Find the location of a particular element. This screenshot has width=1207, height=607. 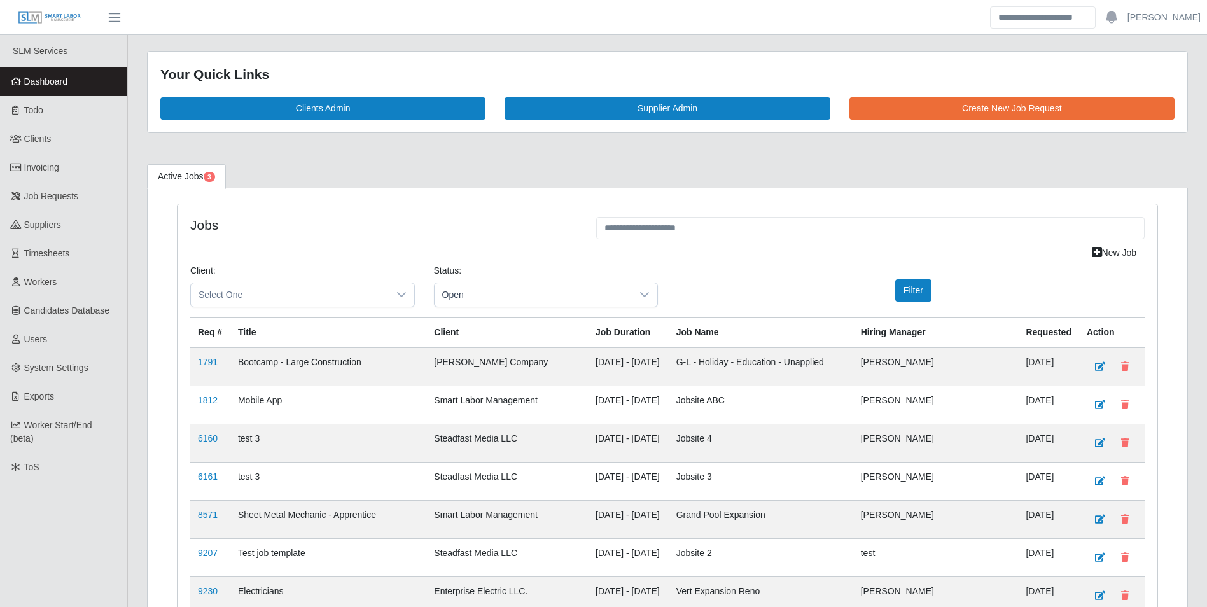

th: Hiring Manager is located at coordinates (936, 332).